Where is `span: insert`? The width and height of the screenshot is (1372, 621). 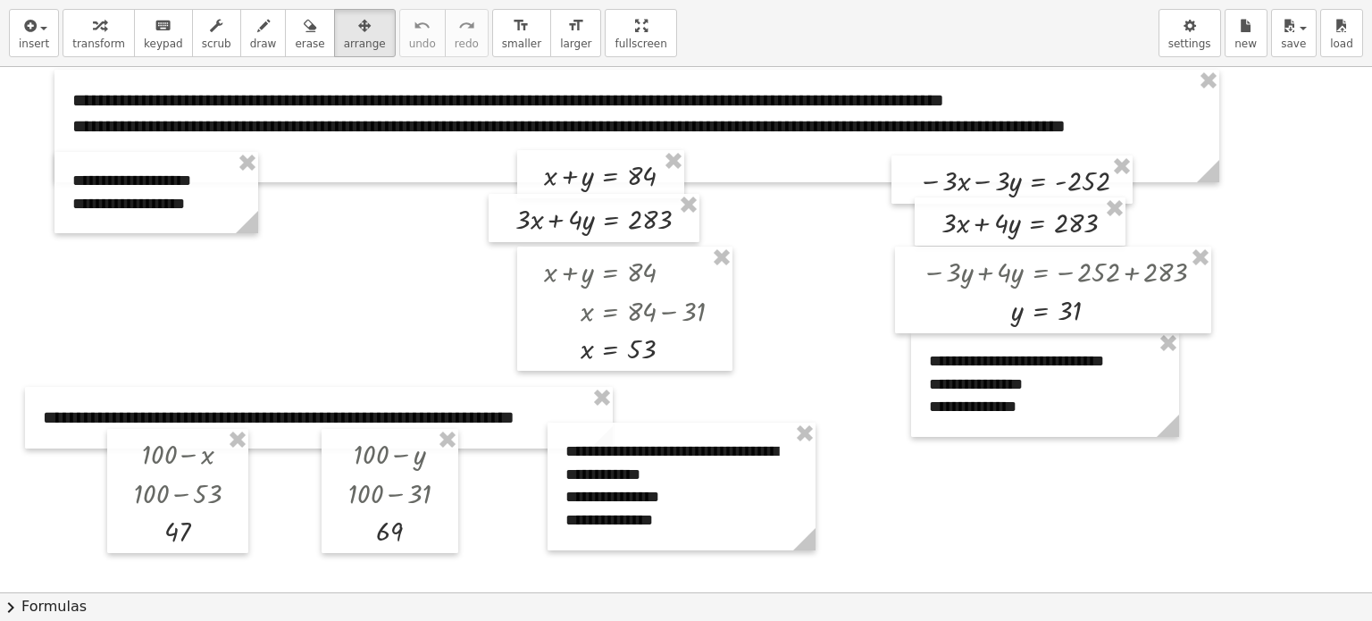
span: insert is located at coordinates (34, 44).